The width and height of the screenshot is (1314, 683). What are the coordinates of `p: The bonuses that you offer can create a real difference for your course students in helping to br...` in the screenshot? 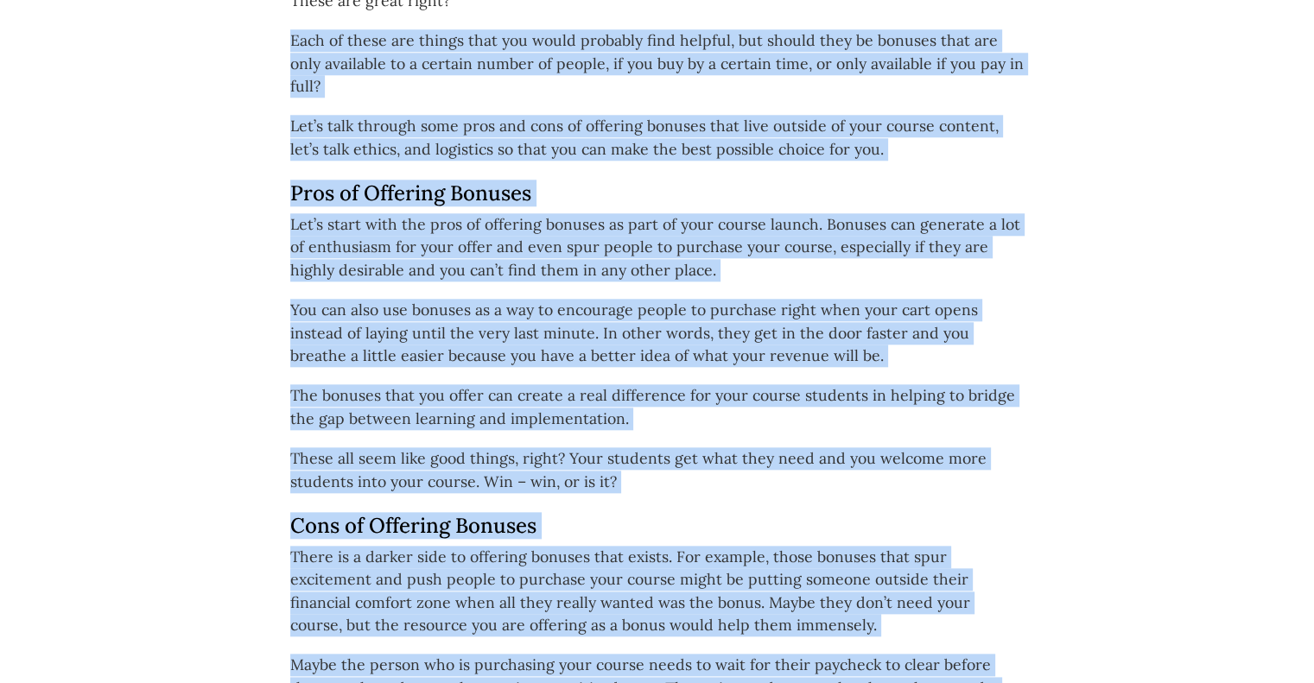 It's located at (658, 407).